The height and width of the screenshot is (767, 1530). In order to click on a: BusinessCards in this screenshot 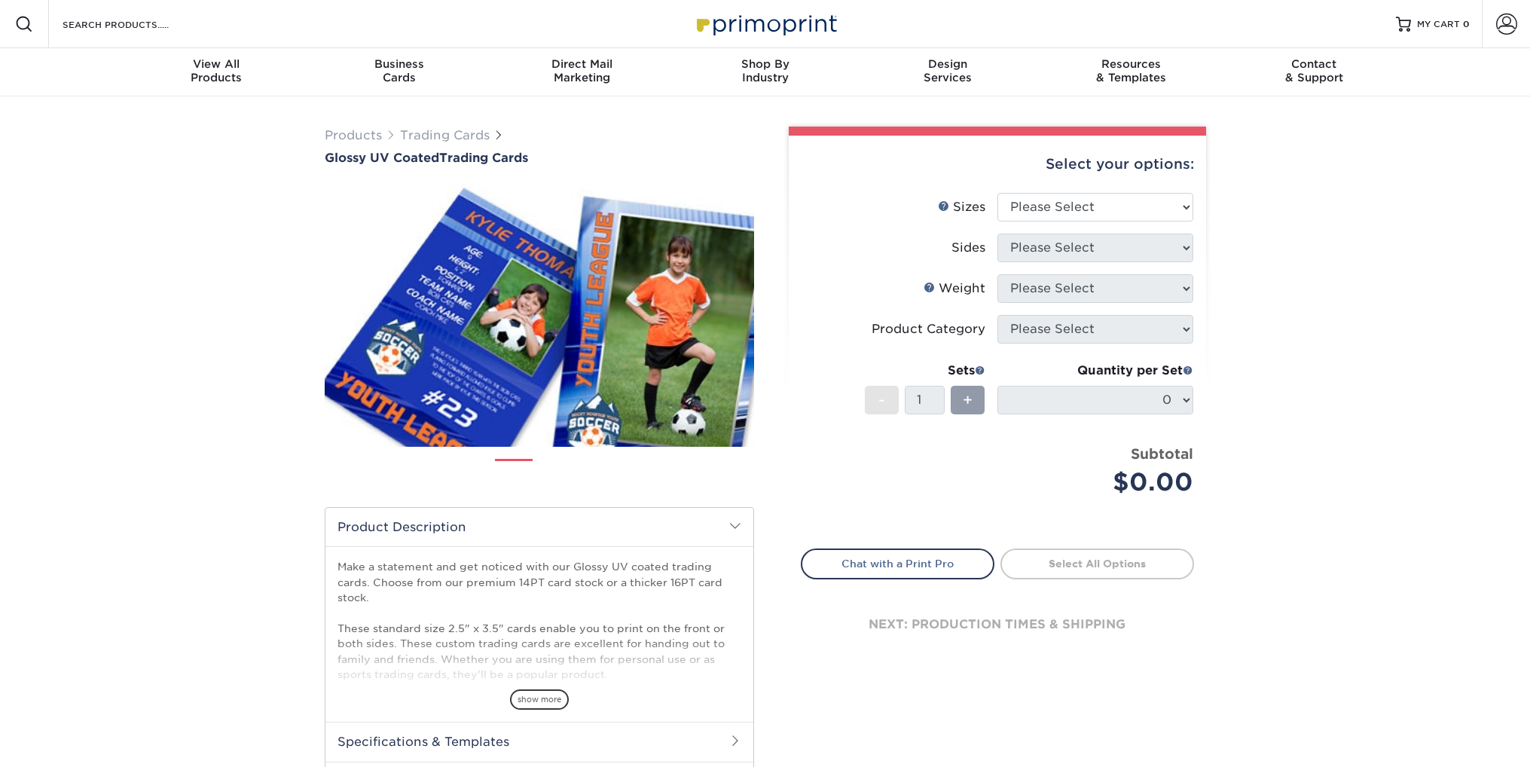, I will do `click(399, 72)`.